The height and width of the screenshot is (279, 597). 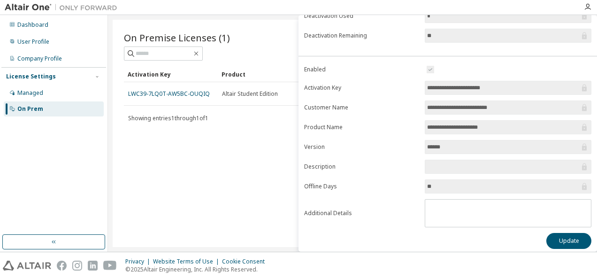 I want to click on label: Deactivation Used, so click(x=361, y=16).